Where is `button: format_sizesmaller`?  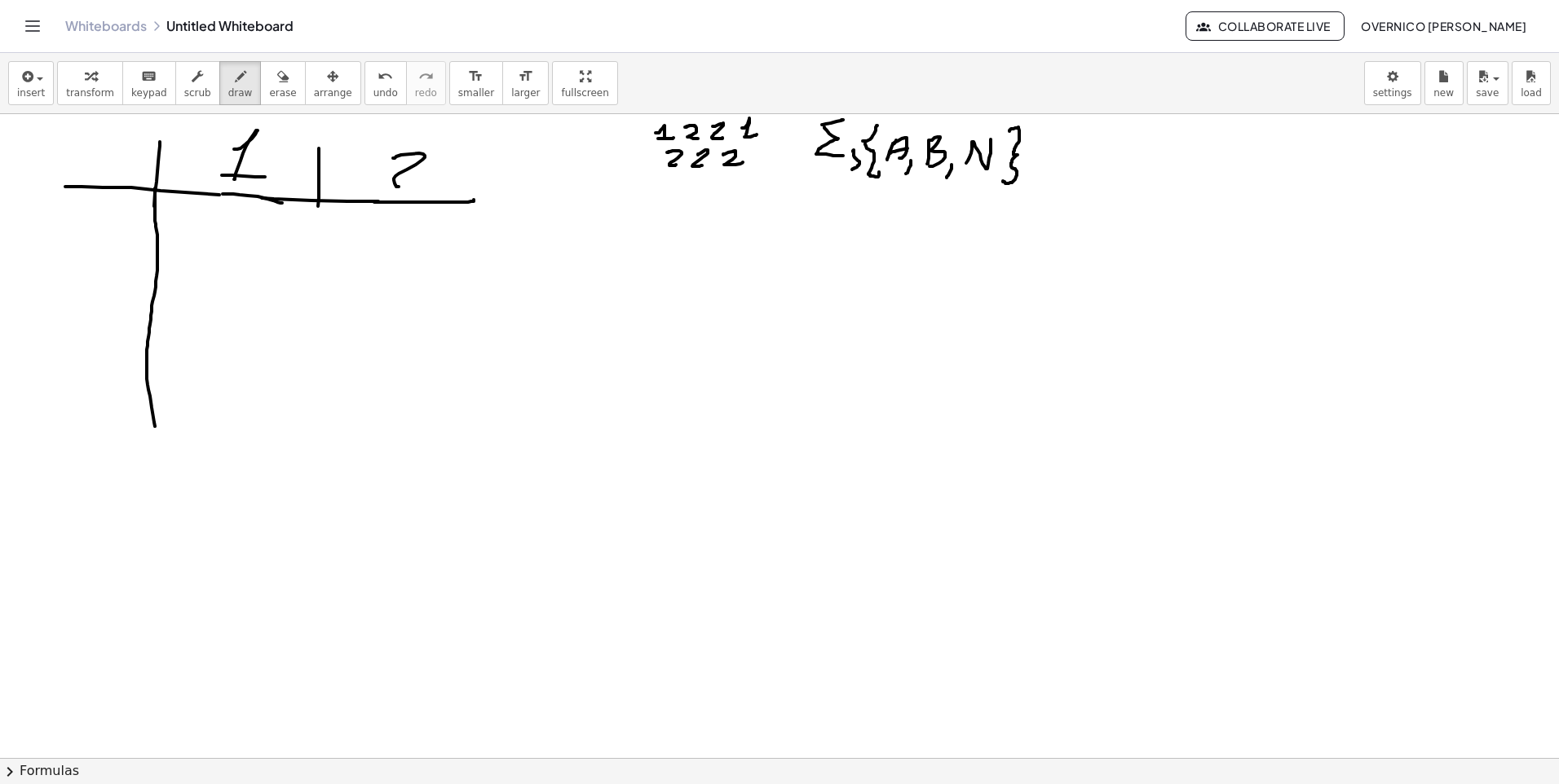
button: format_sizesmaller is located at coordinates (476, 83).